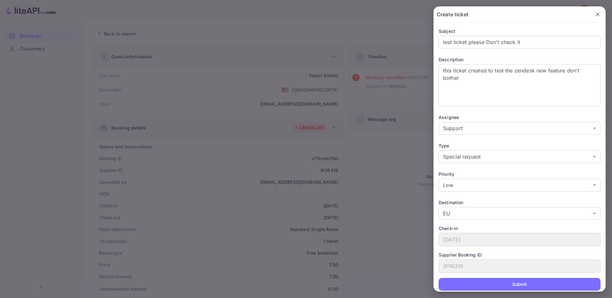  What do you see at coordinates (519, 145) in the screenshot?
I see `div: Type` at bounding box center [519, 145].